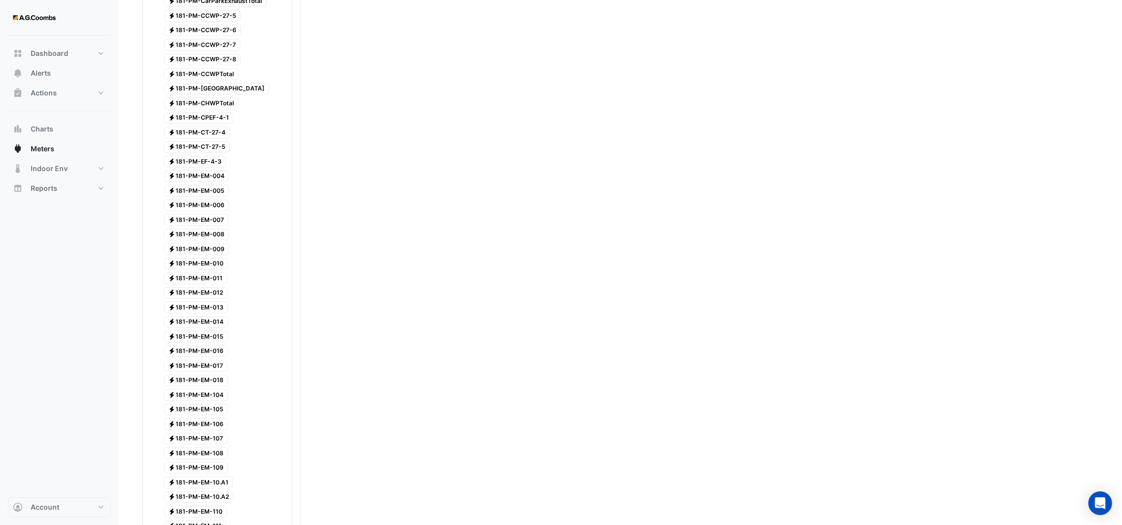 The width and height of the screenshot is (1122, 525). What do you see at coordinates (34, 18) in the screenshot?
I see `img: Company Logo` at bounding box center [34, 18].